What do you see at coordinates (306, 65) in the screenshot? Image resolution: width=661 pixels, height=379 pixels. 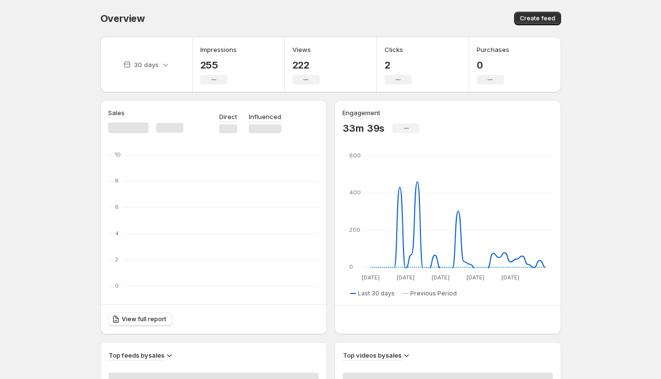 I see `p: 222` at bounding box center [306, 65].